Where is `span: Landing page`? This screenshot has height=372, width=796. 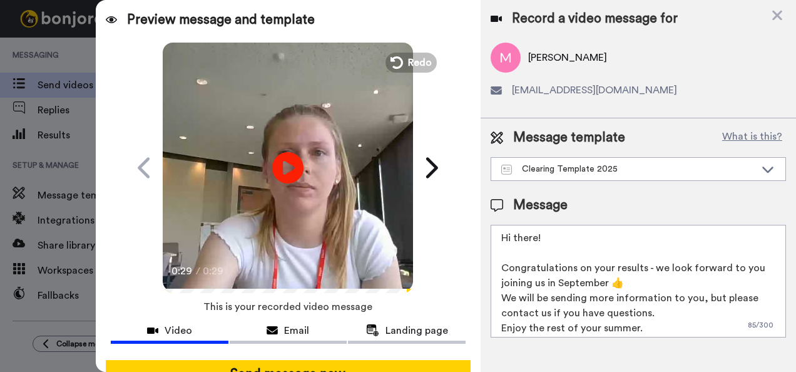
span: Landing page is located at coordinates (417, 330).